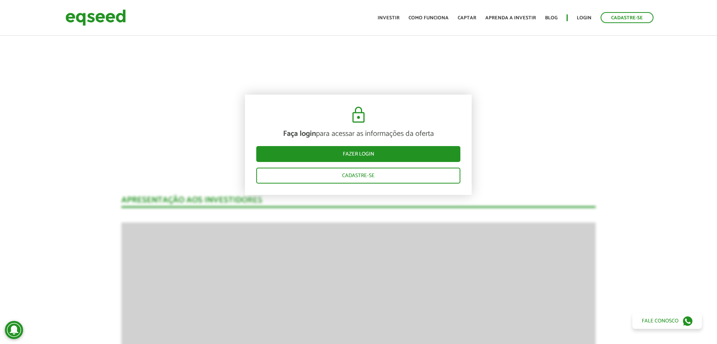  What do you see at coordinates (467, 18) in the screenshot?
I see `a: Captar` at bounding box center [467, 18].